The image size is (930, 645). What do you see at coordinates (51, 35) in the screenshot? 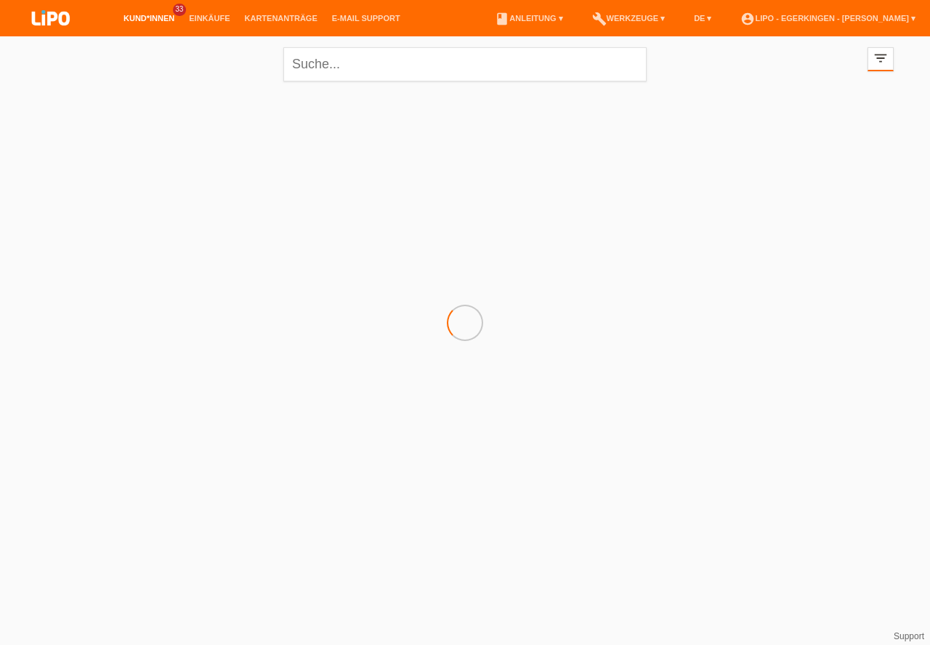
I see `a: LIPO pay` at bounding box center [51, 35].